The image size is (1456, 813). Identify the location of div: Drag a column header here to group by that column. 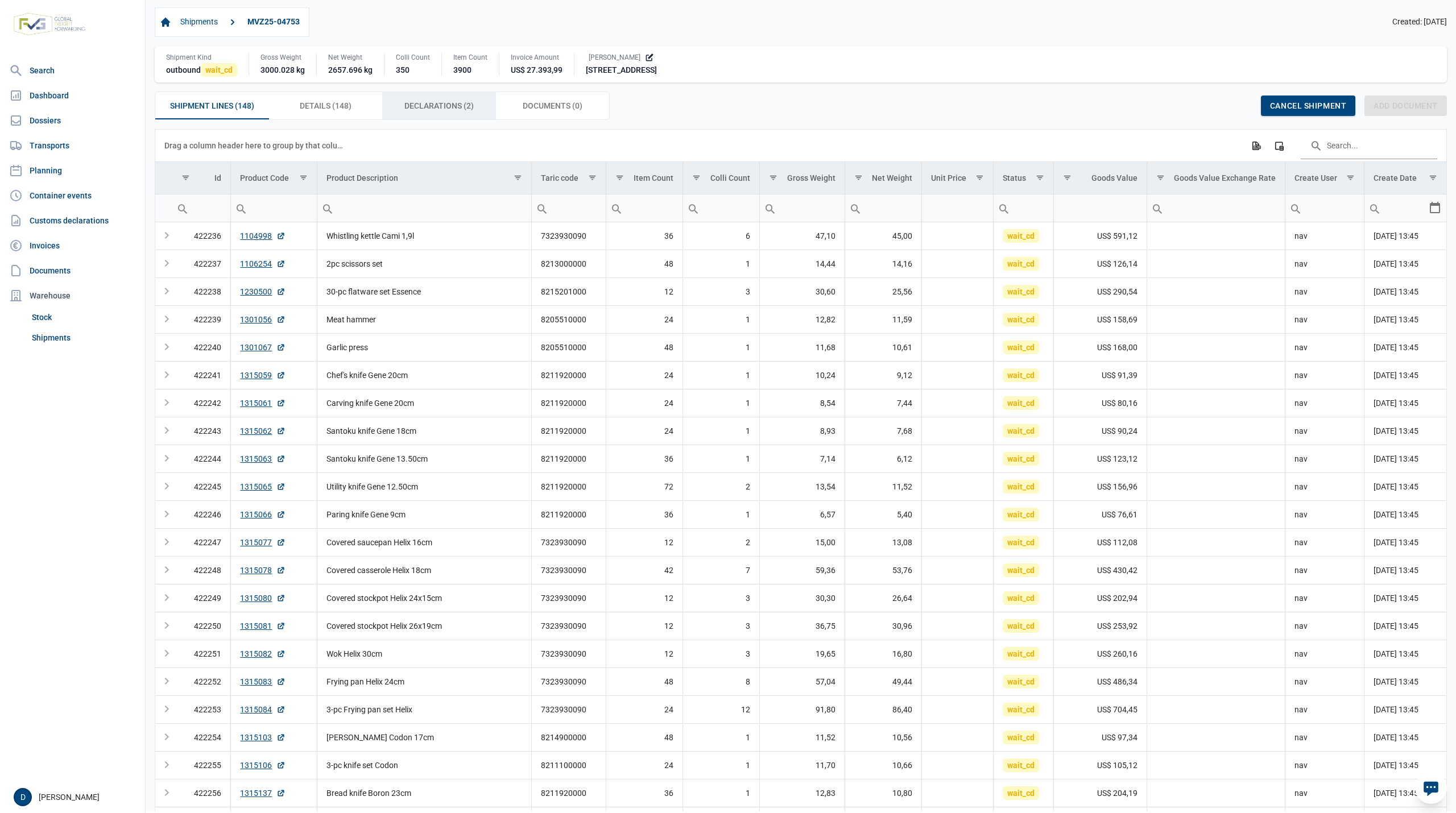
(255, 146).